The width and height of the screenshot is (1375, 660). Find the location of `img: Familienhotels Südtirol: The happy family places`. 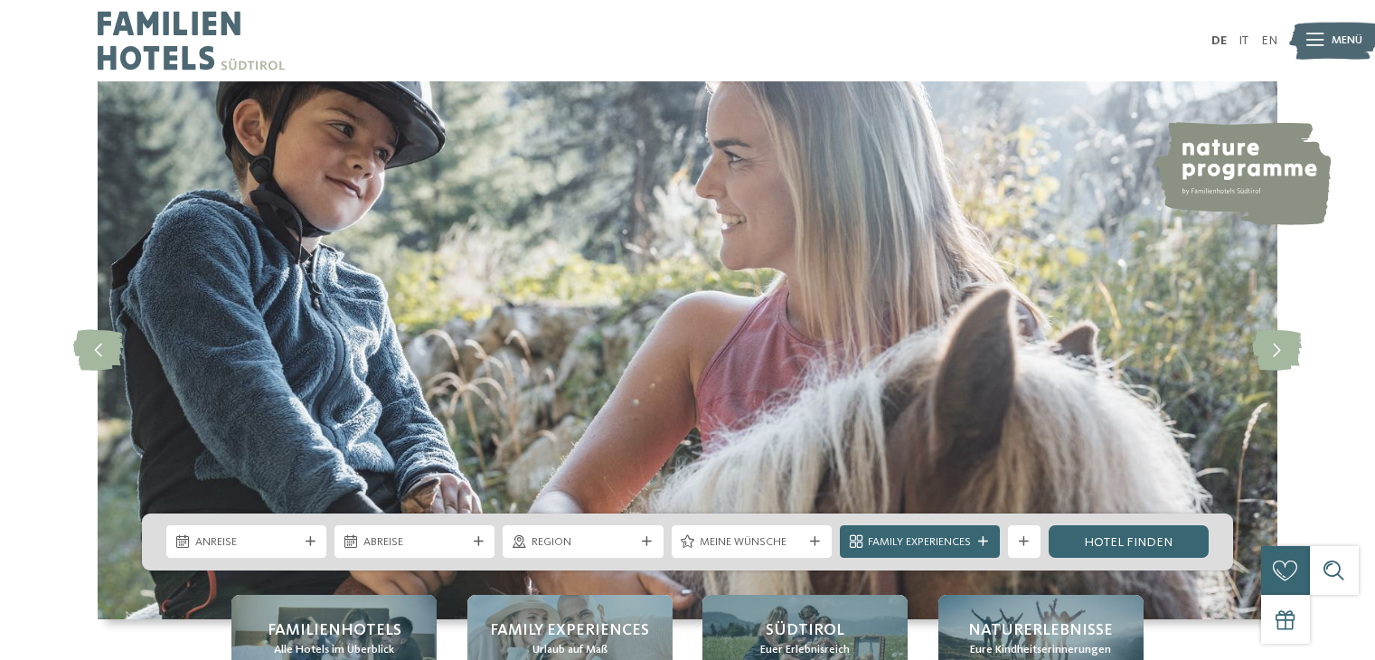

img: Familienhotels Südtirol: The happy family places is located at coordinates (687, 350).